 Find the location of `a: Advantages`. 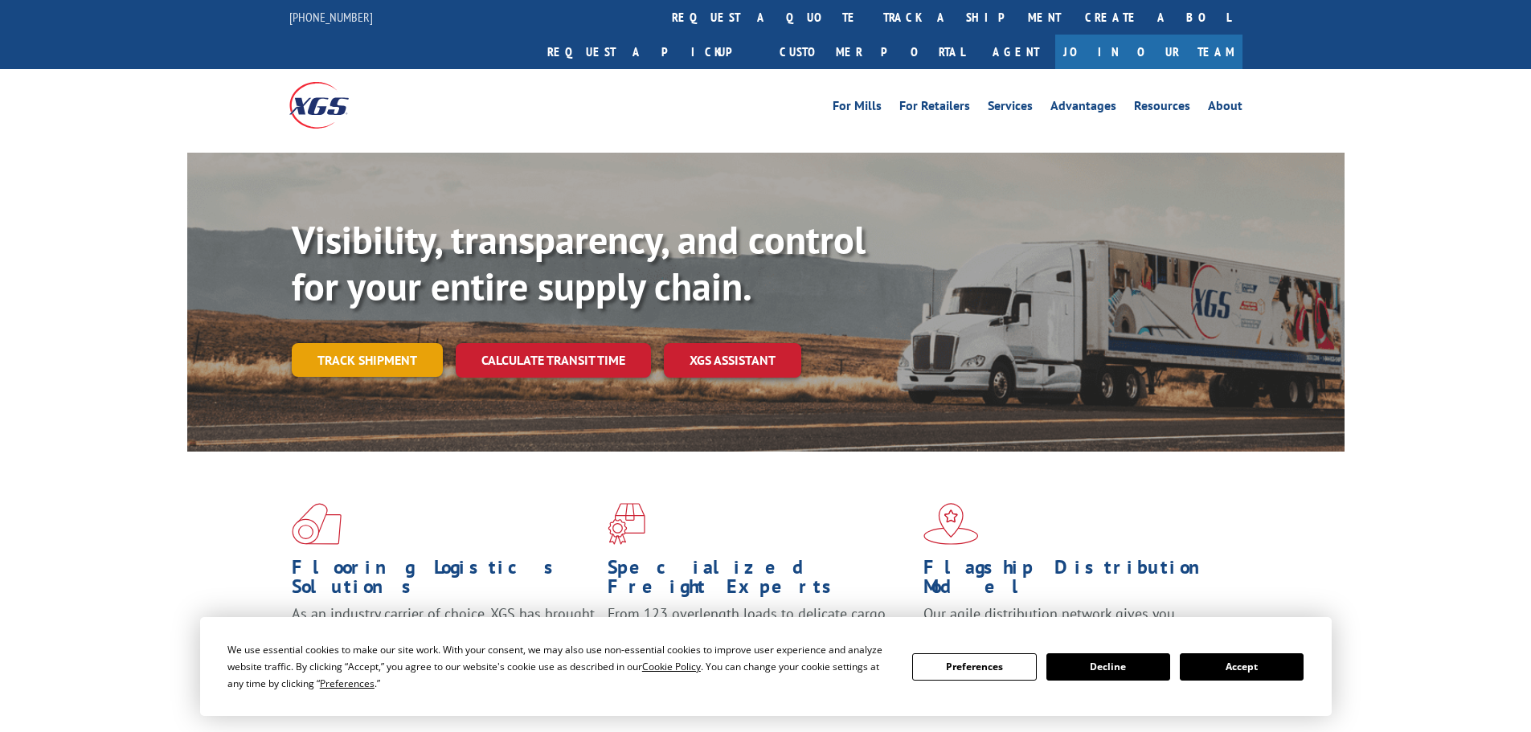

a: Advantages is located at coordinates (1084, 109).